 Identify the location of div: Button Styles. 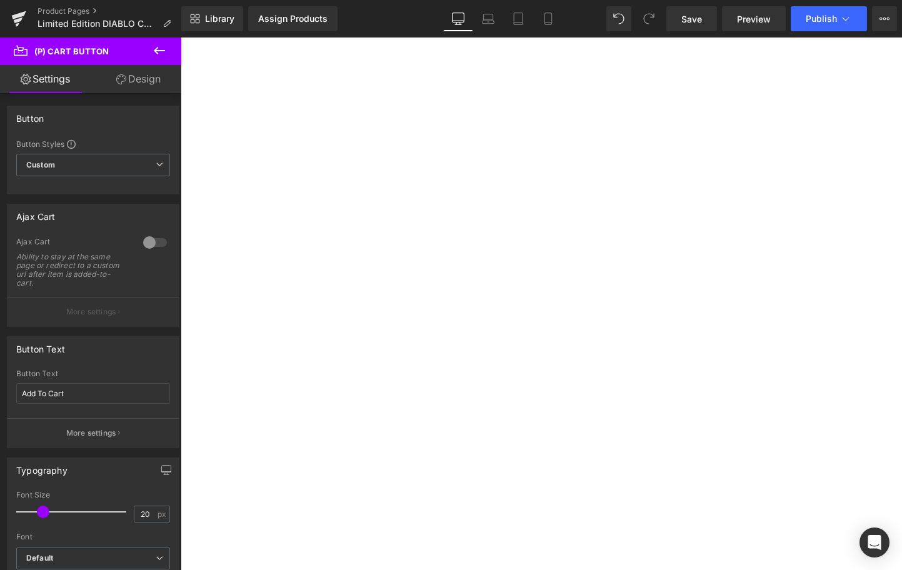
(93, 144).